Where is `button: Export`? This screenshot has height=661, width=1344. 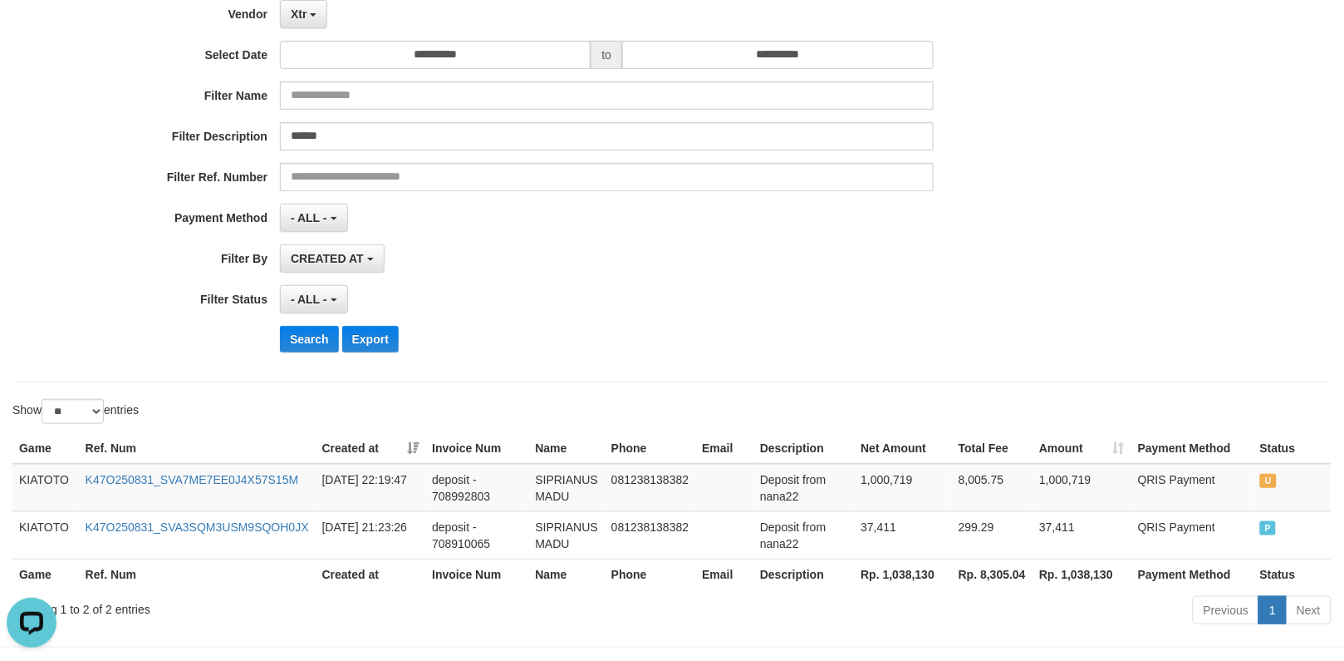 button: Export is located at coordinates (371, 339).